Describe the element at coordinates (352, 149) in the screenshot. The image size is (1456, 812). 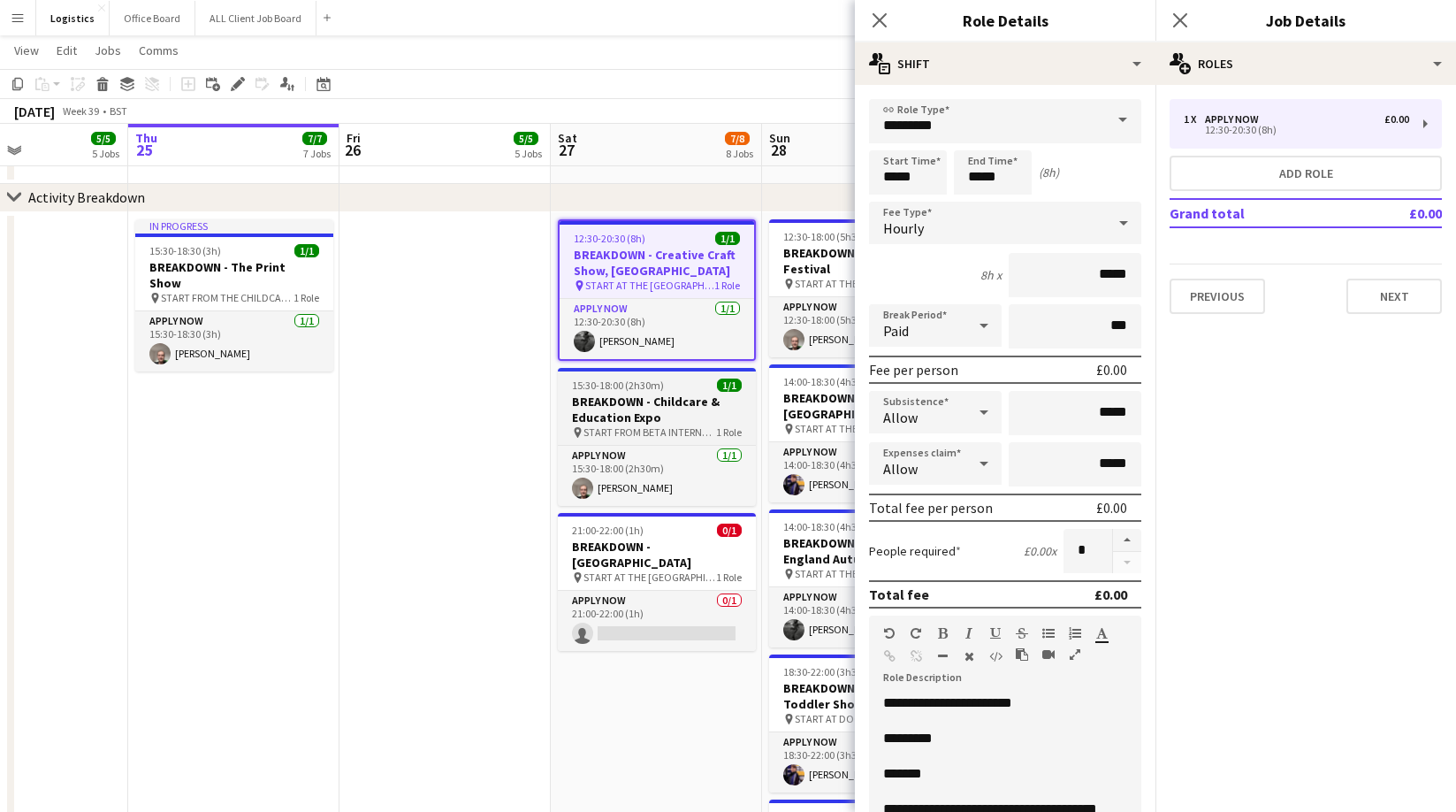
I see `span: 26` at that location.